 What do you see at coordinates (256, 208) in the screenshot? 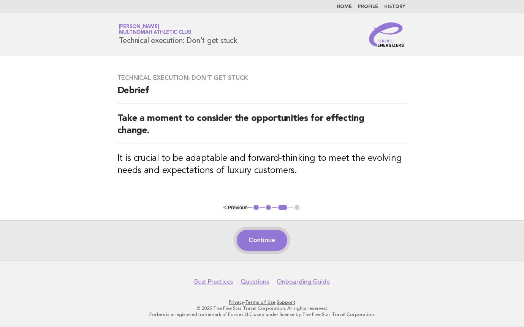
I see `button: 1` at bounding box center [256, 208].